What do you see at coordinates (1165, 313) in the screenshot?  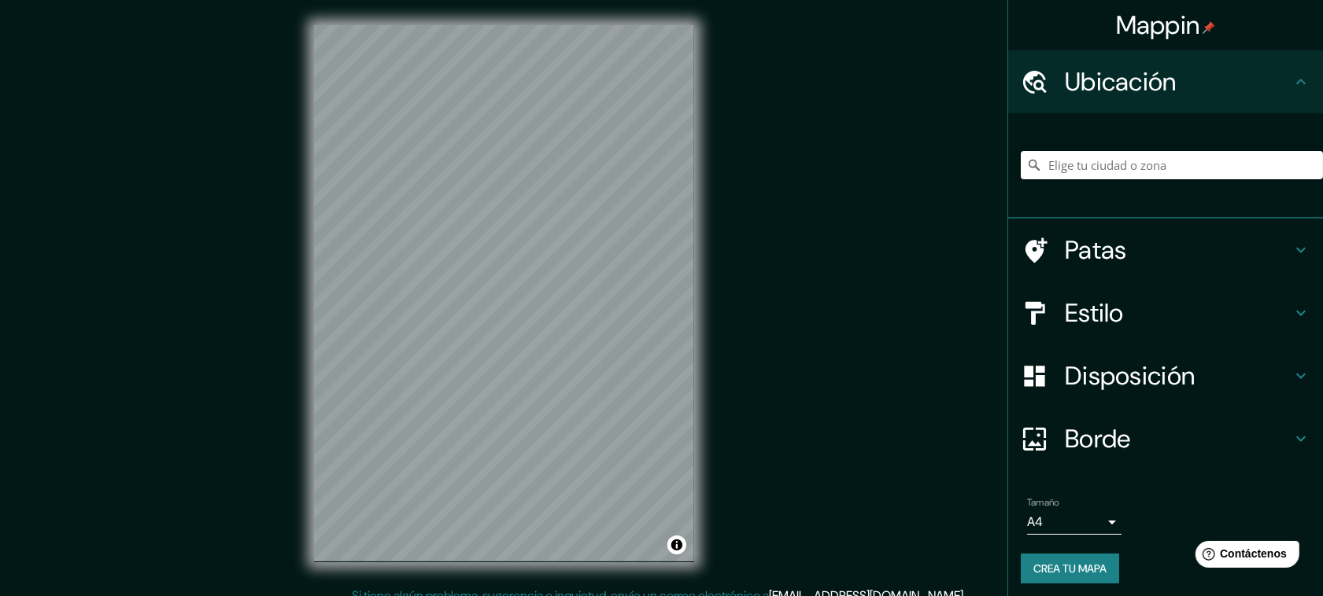 I see `div: Estilo` at bounding box center [1165, 313].